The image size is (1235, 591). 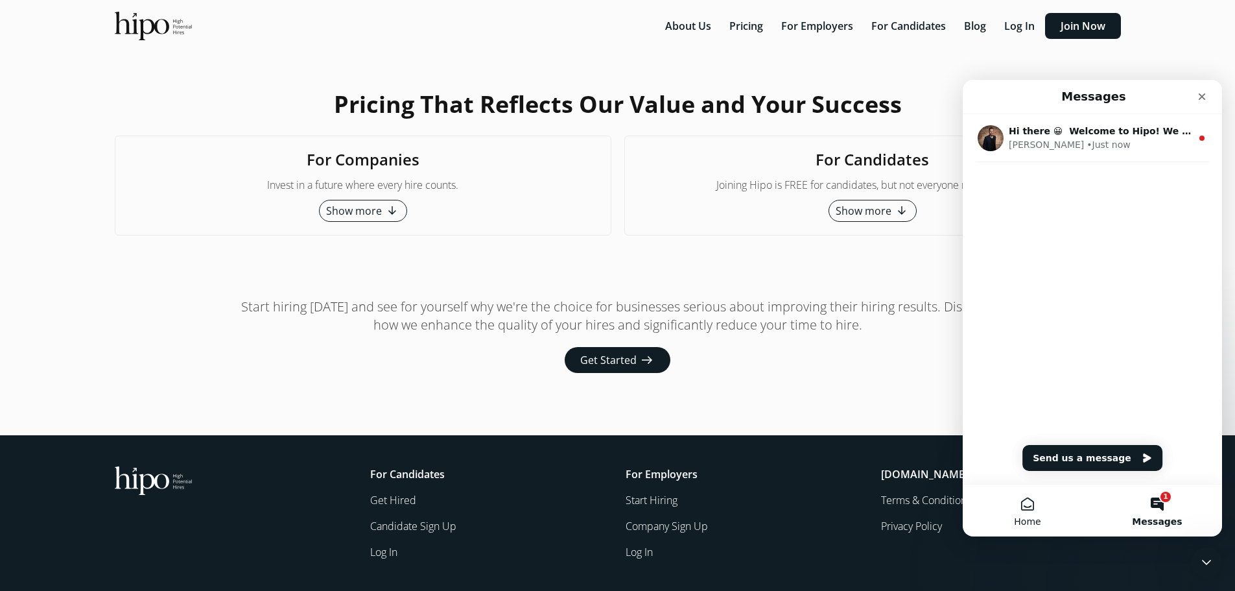 What do you see at coordinates (975, 26) in the screenshot?
I see `button: Blog` at bounding box center [975, 26].